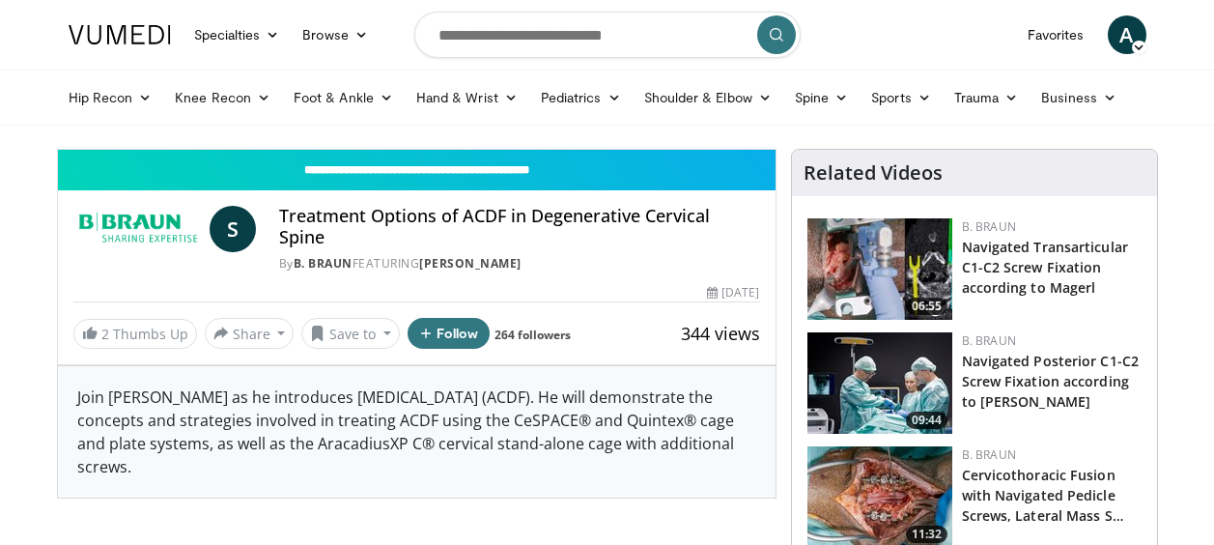 The image size is (1214, 545). Describe the element at coordinates (120, 35) in the screenshot. I see `img: VuMedi Logo` at that location.